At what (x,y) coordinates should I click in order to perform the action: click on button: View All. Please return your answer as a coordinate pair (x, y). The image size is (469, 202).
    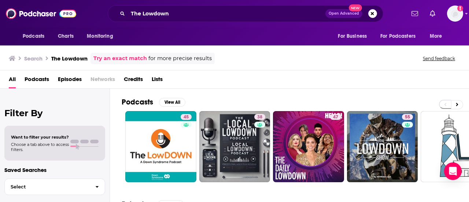
    Looking at the image, I should click on (172, 102).